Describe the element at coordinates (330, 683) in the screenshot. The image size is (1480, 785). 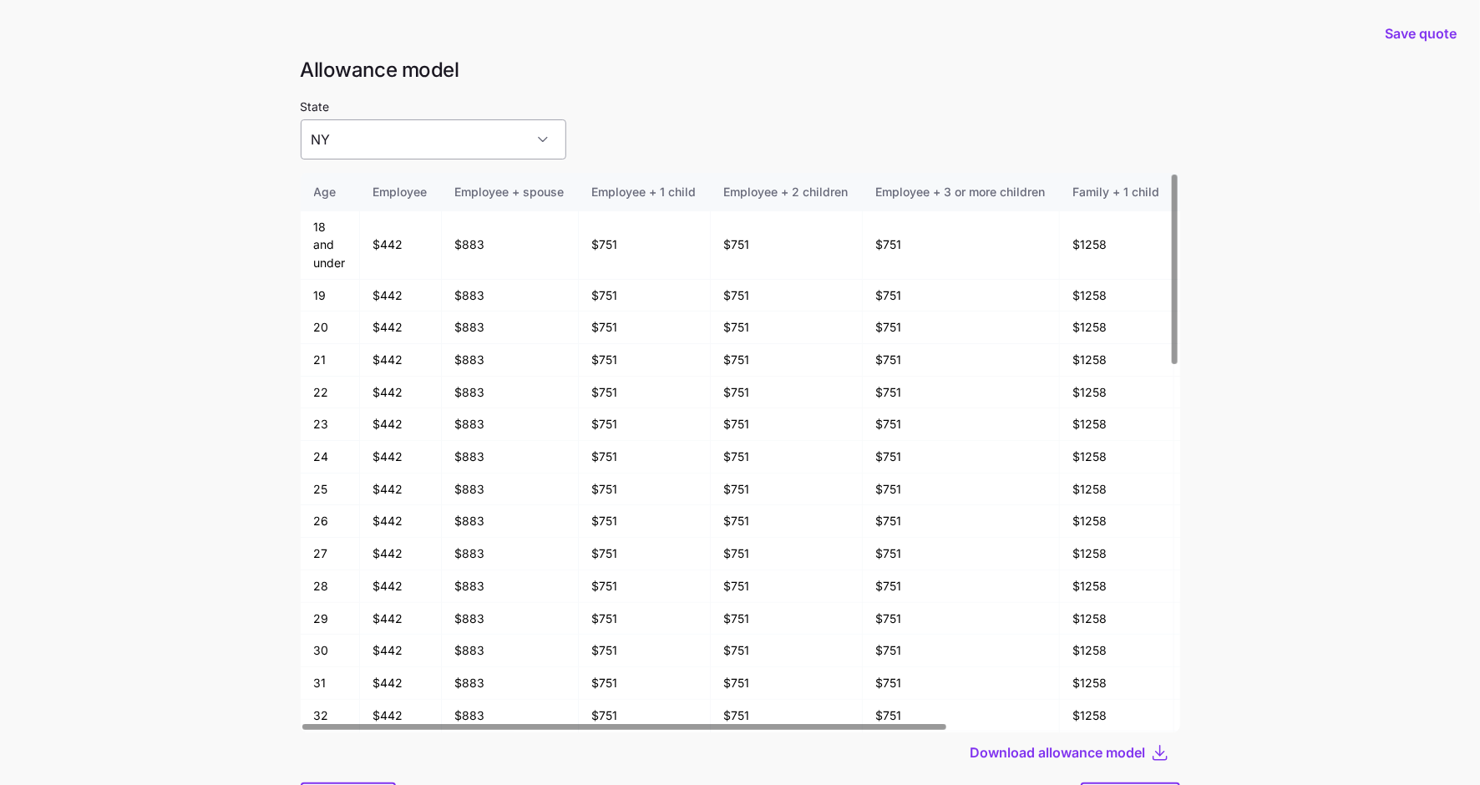
I see `td: 31` at that location.